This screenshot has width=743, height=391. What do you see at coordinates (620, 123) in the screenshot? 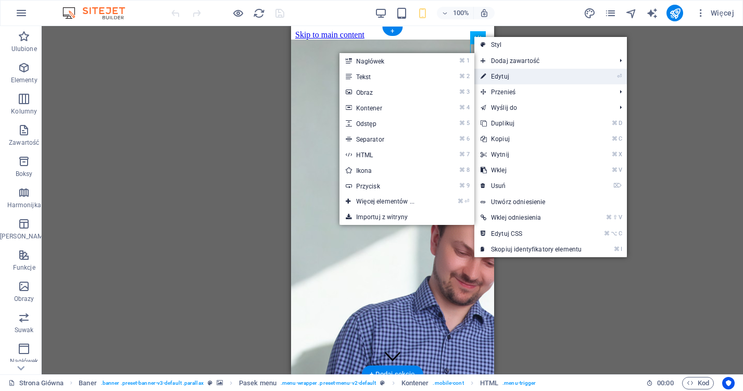
I see `i: D` at bounding box center [620, 123].